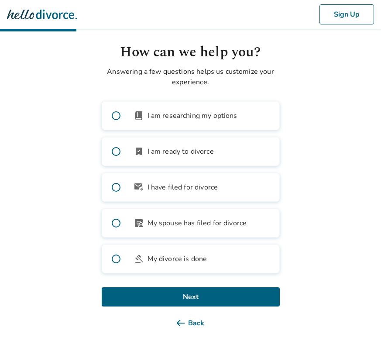 This screenshot has width=381, height=341. I want to click on span: I am researching my options, so click(193, 116).